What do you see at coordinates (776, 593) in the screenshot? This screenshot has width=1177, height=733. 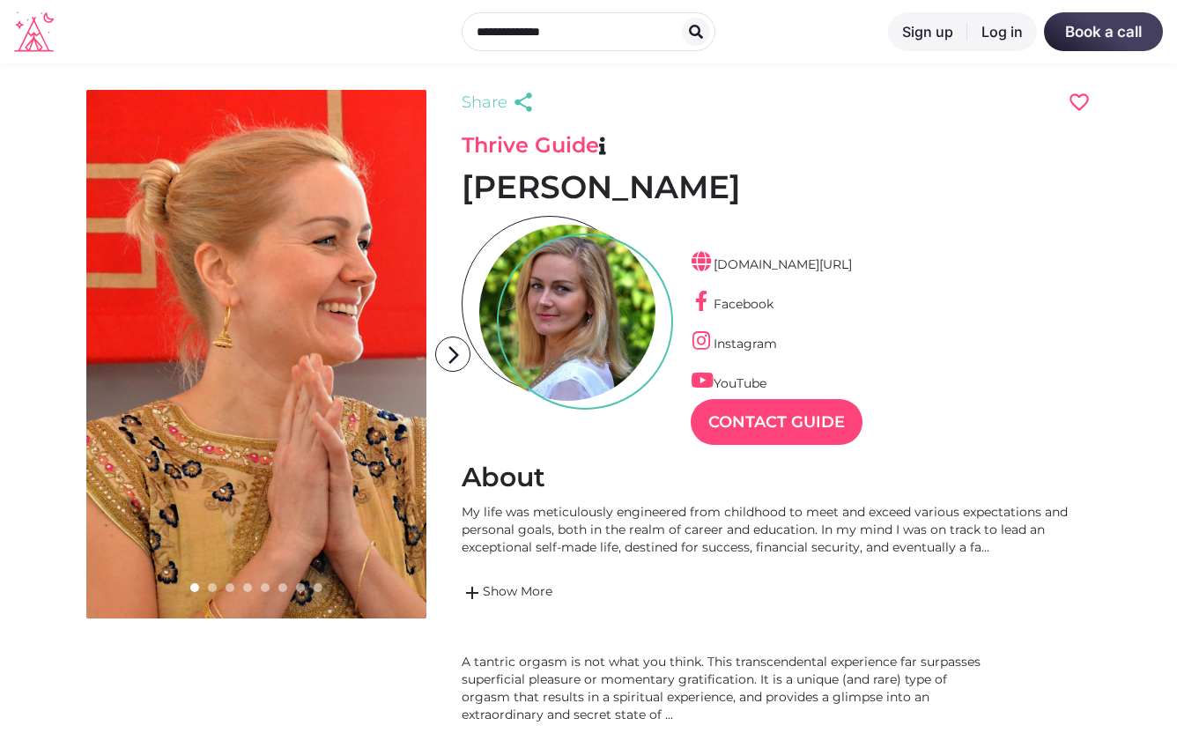 I see `a: addShow More` at bounding box center [776, 593].